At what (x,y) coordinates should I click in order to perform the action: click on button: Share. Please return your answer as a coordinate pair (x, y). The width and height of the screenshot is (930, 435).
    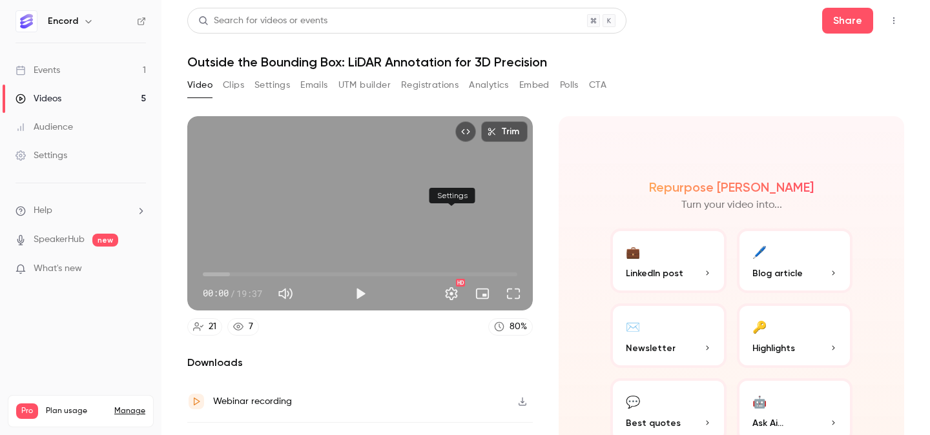
    Looking at the image, I should click on (847, 21).